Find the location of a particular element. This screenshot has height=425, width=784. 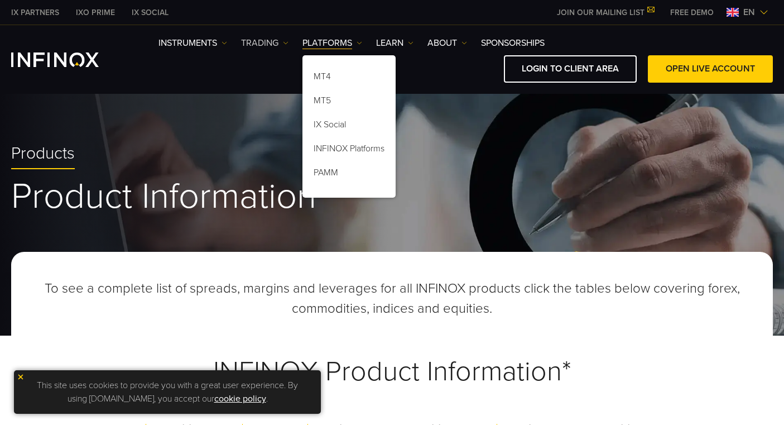

a: OPEN LIVE ACCOUNT is located at coordinates (710, 69).